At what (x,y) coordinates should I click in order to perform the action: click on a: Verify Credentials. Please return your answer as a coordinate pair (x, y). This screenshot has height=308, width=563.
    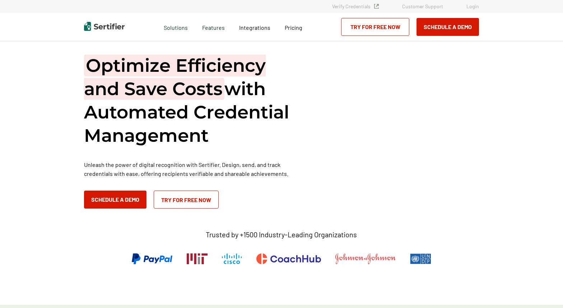
    Looking at the image, I should click on (356, 6).